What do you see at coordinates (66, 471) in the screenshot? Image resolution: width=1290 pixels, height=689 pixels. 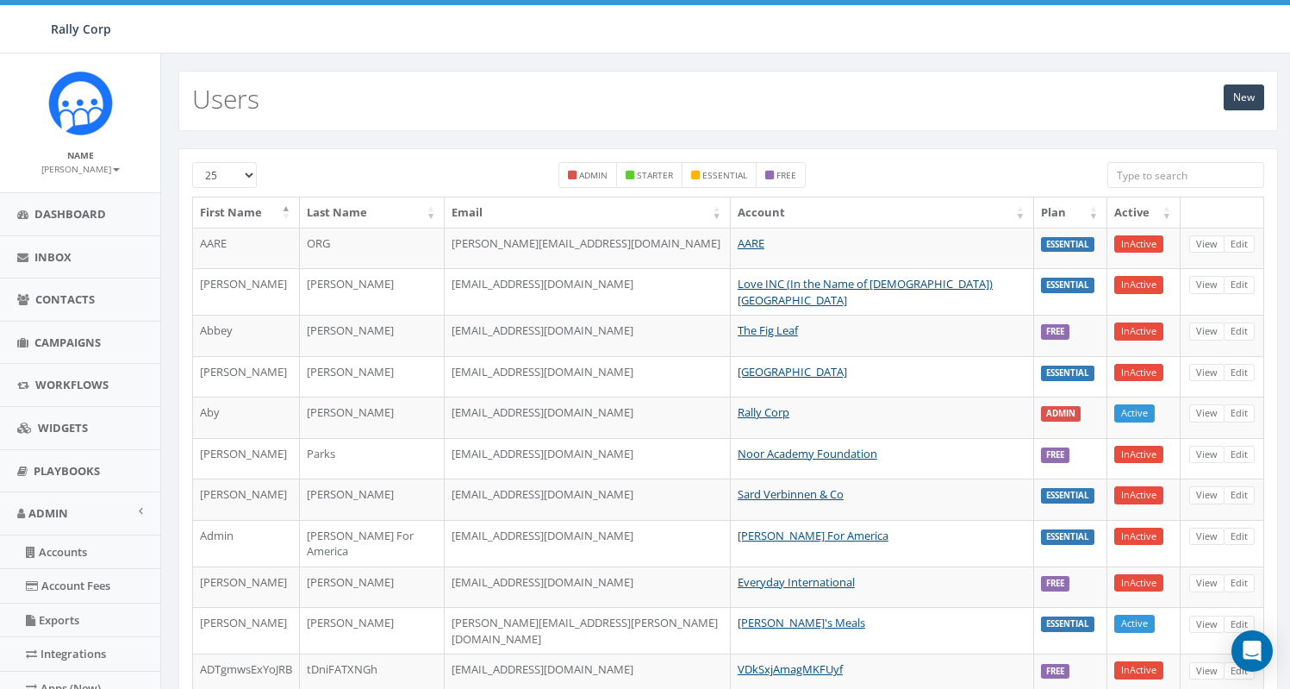 I see `span: Playbooks` at bounding box center [66, 471].